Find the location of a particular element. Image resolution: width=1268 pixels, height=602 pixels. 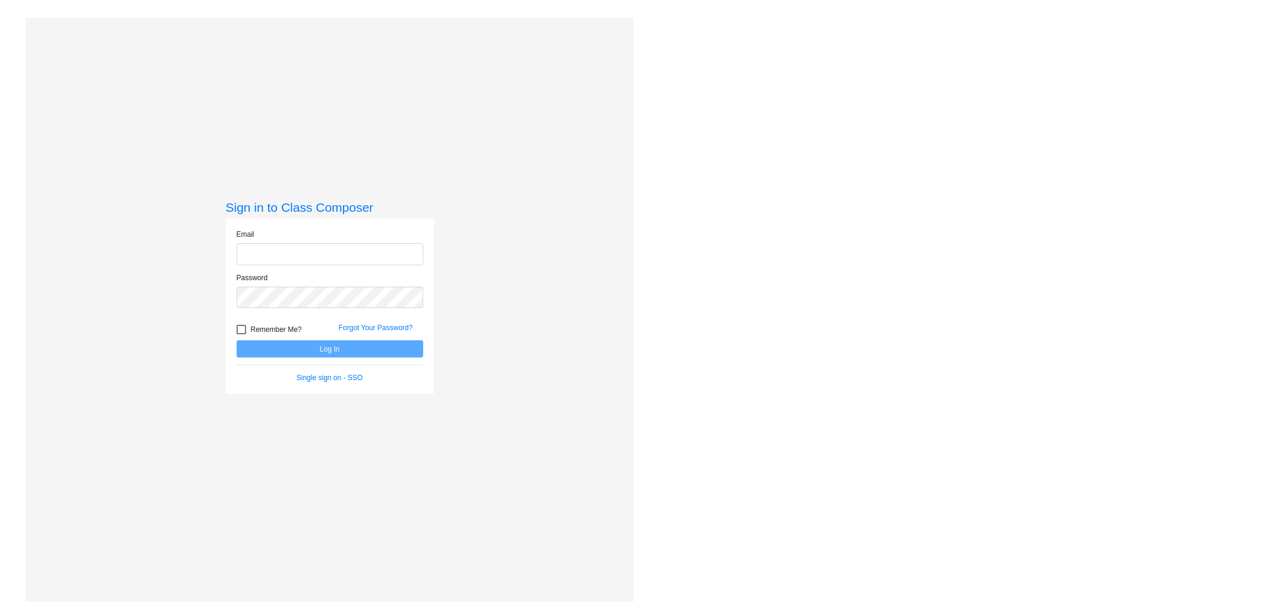

a: Single sign on - SSO is located at coordinates (329, 378).